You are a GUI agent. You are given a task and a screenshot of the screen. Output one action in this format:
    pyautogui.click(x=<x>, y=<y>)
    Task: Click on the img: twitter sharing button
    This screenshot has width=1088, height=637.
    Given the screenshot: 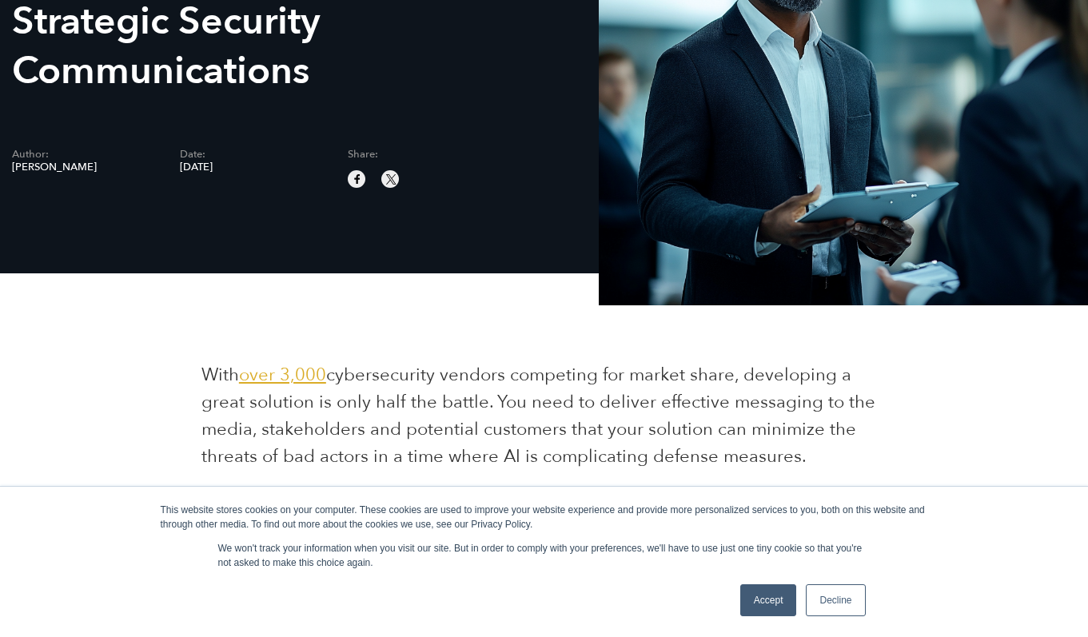 What is the action you would take?
    pyautogui.click(x=391, y=179)
    